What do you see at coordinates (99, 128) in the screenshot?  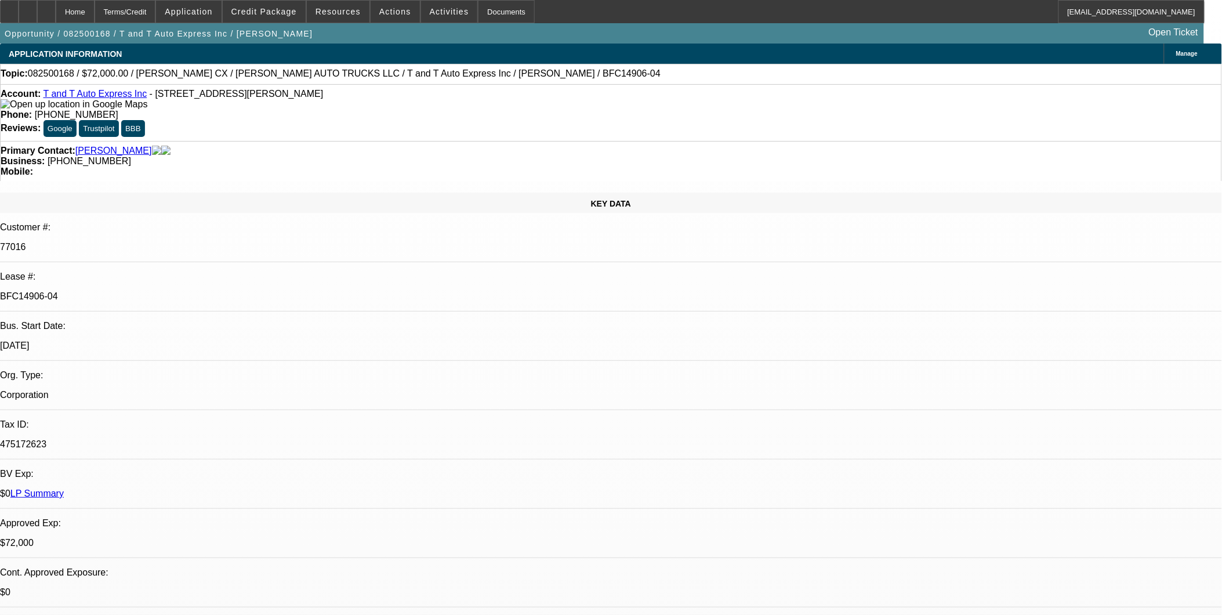 I see `button: Trustpilot` at bounding box center [99, 128].